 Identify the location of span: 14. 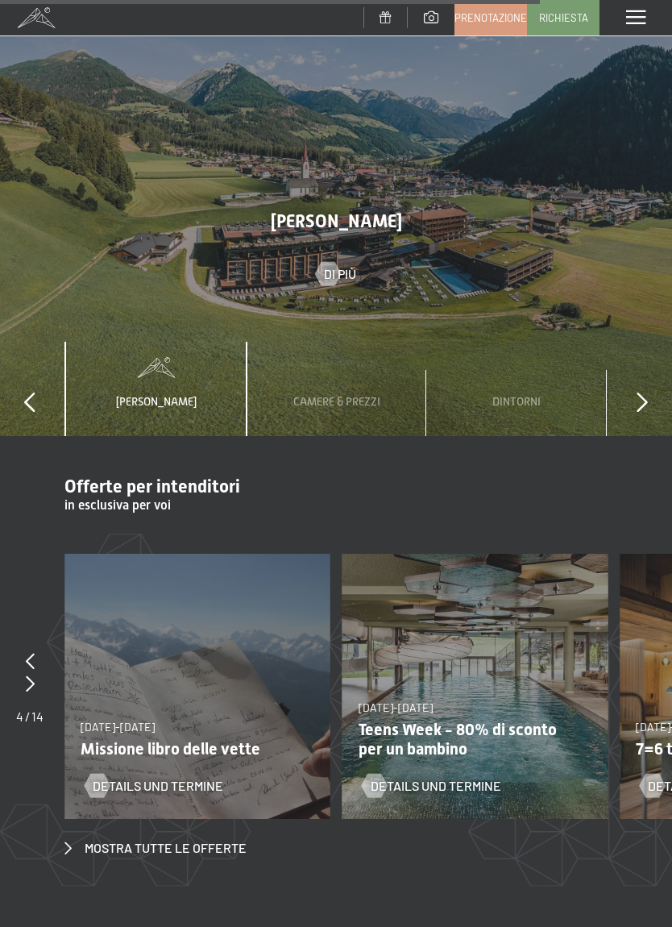
(37, 715).